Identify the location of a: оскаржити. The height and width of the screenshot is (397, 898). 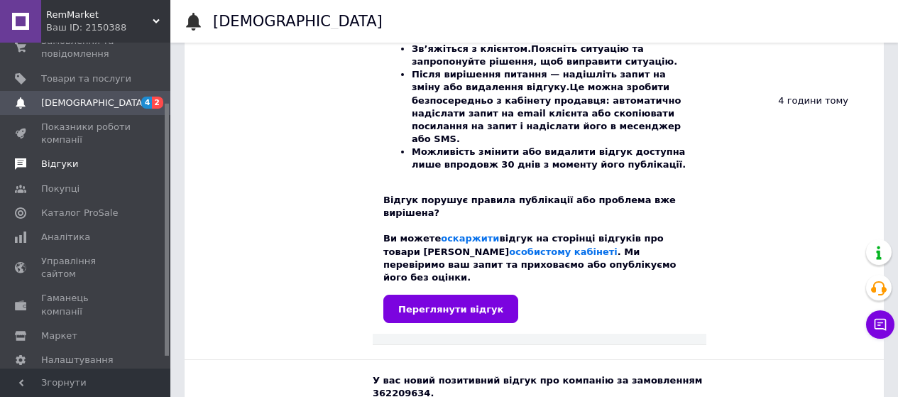
(470, 238).